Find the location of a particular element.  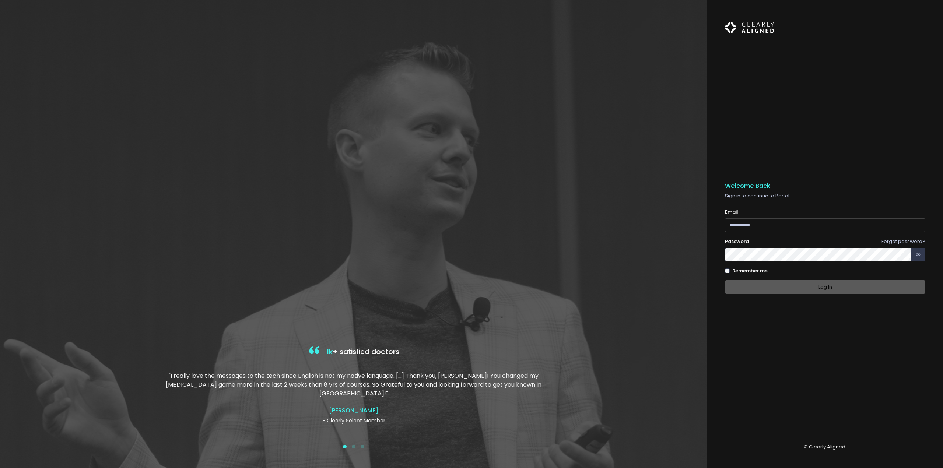

img: Logo Horizontal is located at coordinates (750, 28).